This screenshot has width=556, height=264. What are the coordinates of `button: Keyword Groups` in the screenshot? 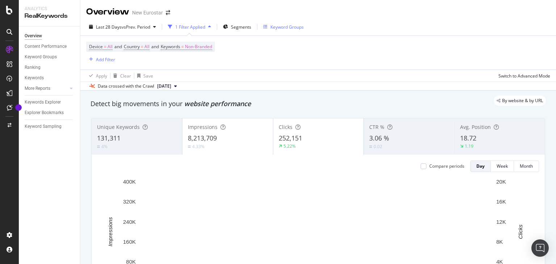 It's located at (283, 27).